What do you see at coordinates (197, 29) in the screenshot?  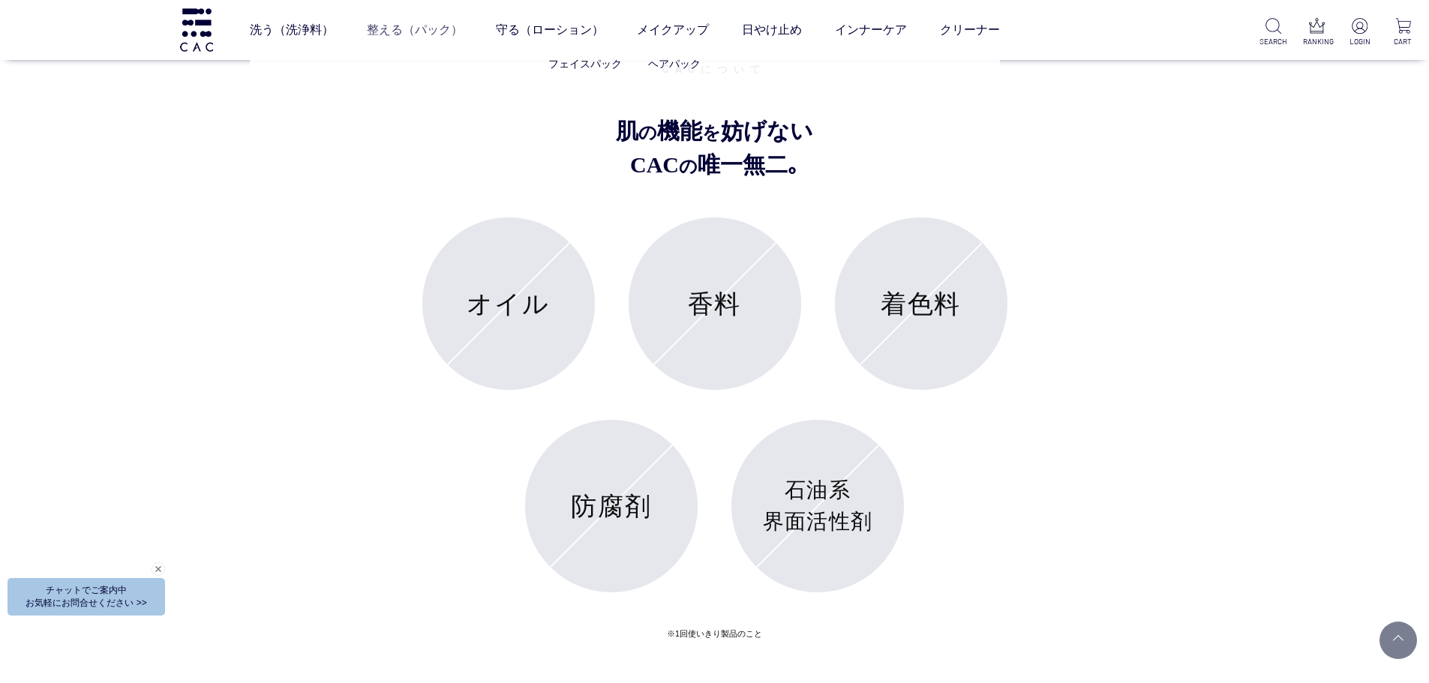 I see `img: logo` at bounding box center [197, 29].